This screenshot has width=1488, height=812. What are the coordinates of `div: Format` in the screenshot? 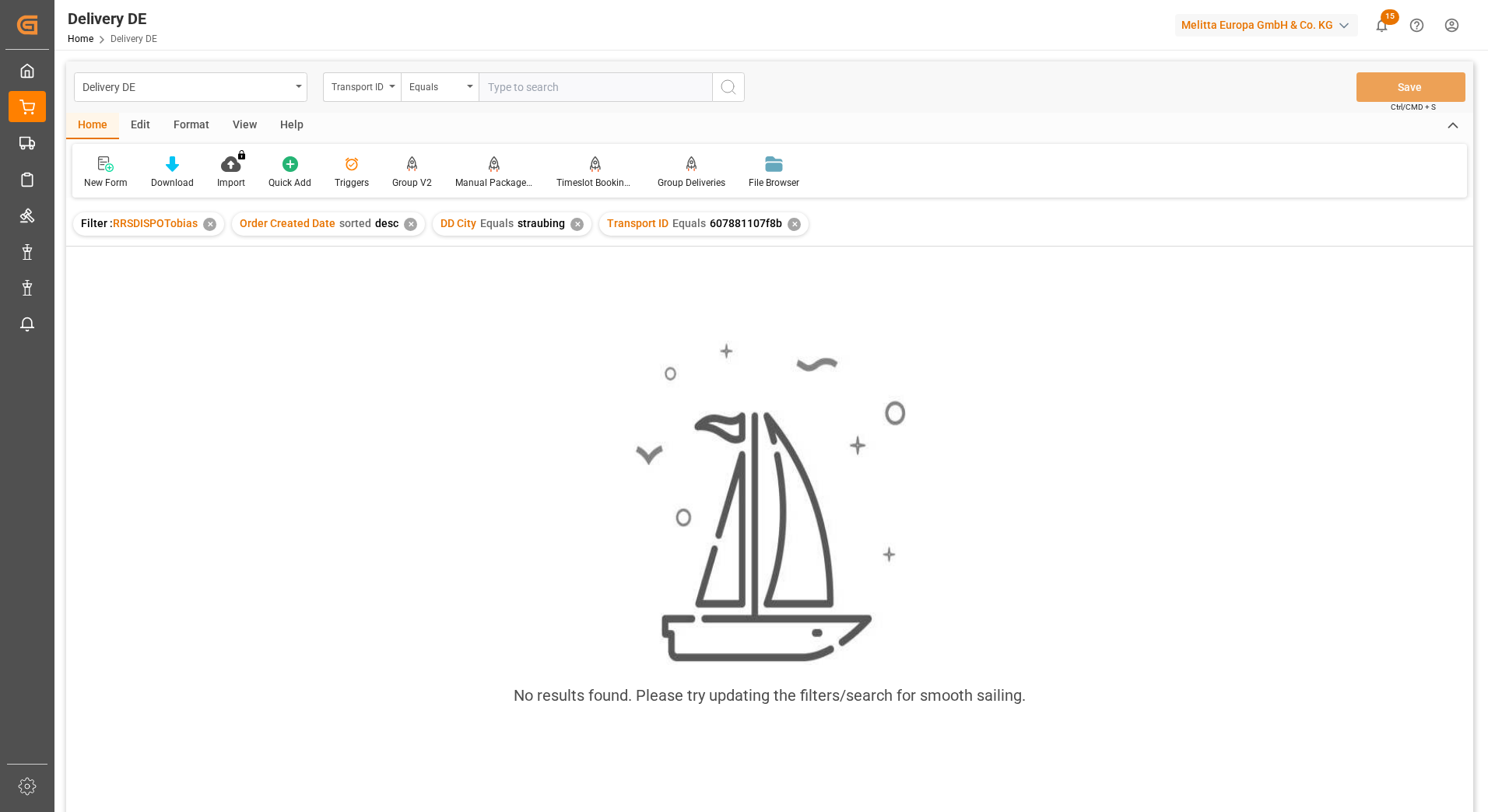 It's located at (191, 126).